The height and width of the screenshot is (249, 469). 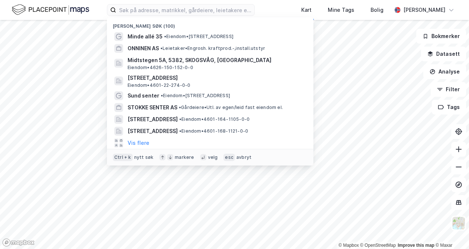 I want to click on div: Bolig, so click(x=377, y=10).